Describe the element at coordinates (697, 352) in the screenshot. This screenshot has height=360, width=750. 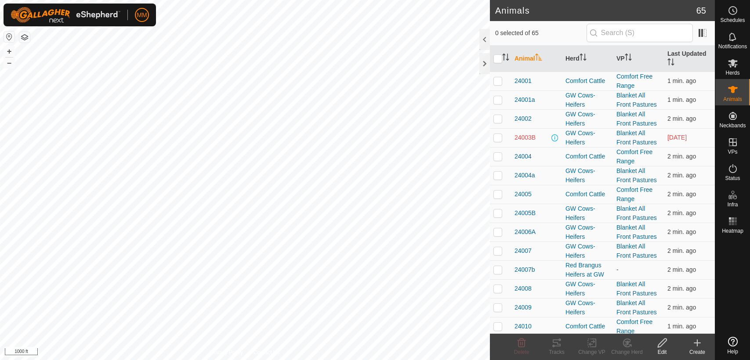
I see `div: Create` at that location.